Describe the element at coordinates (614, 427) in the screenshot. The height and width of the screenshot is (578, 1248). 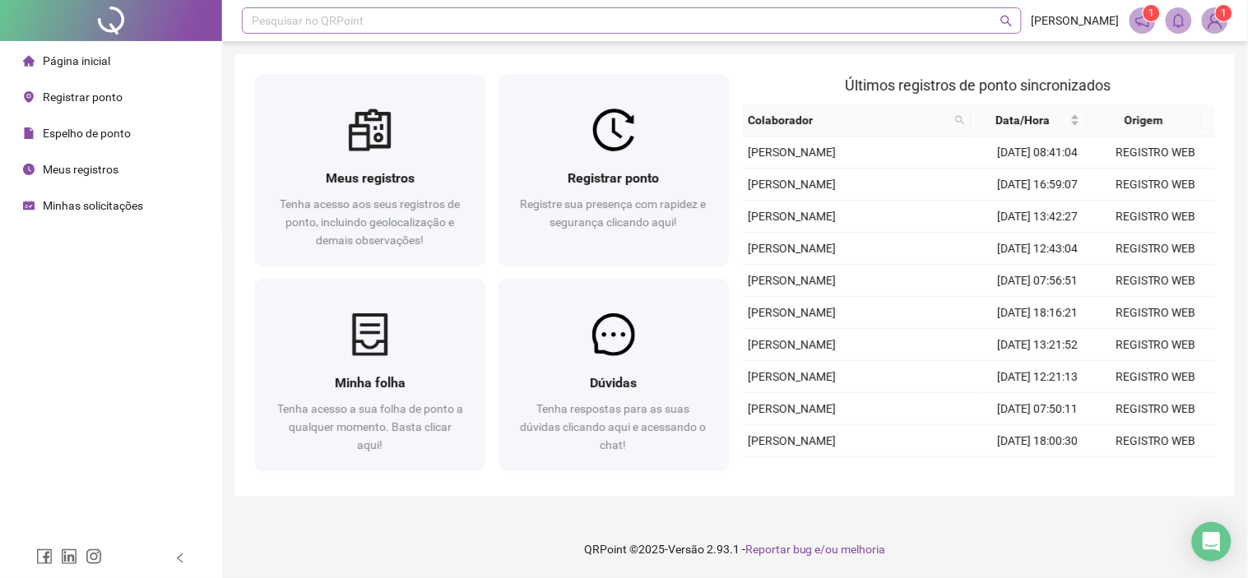
I see `span: Tenha respostas para as suas dúvidas clicando aqui e acessando o chat!` at that location.